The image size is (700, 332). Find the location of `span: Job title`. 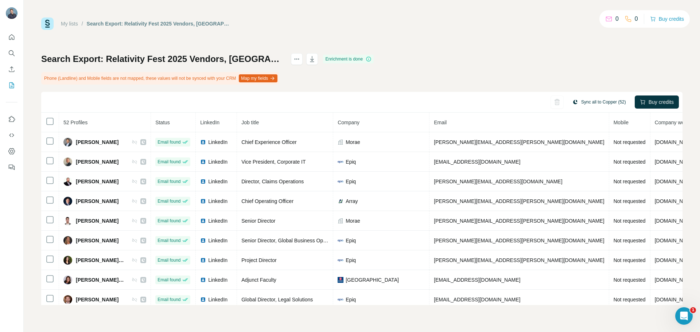

span: Job title is located at coordinates (250, 123).